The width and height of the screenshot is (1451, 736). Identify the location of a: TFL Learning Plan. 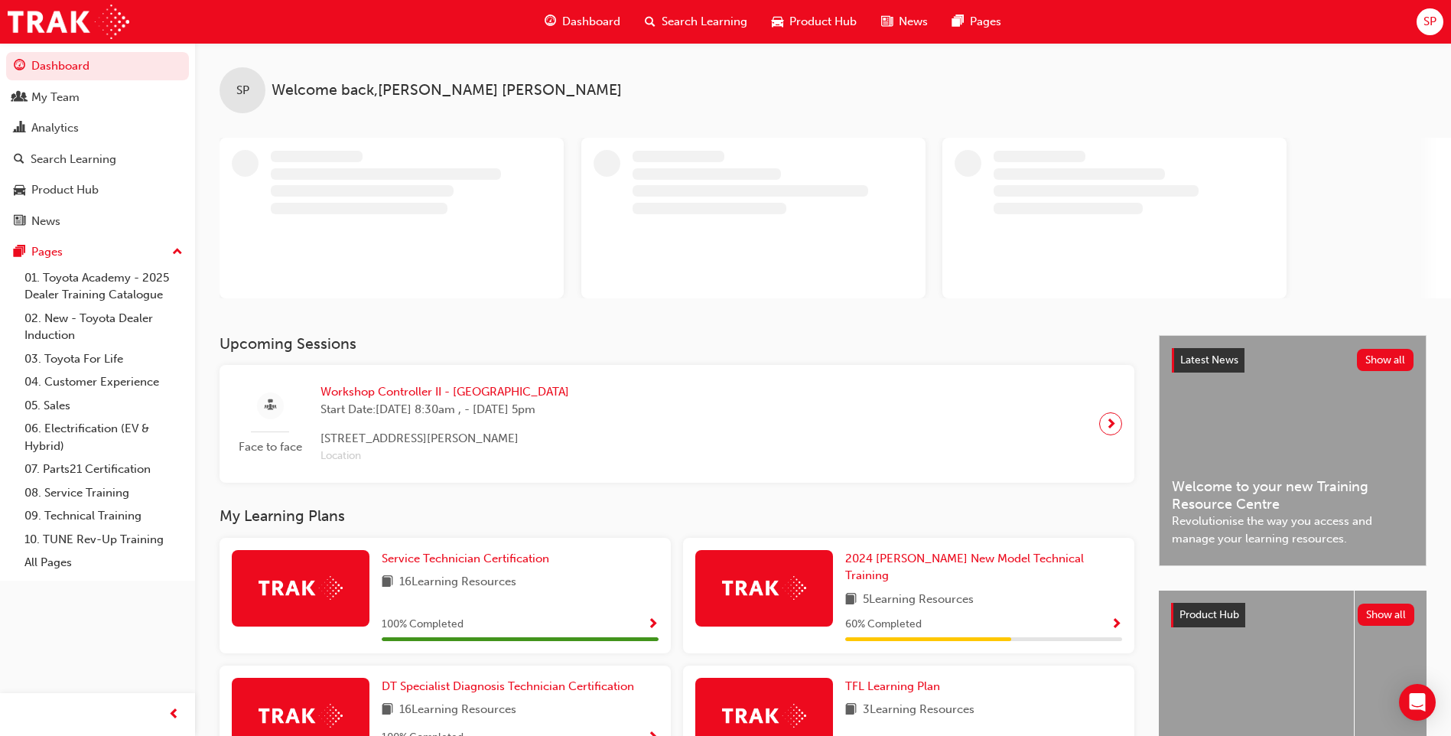
(896, 686).